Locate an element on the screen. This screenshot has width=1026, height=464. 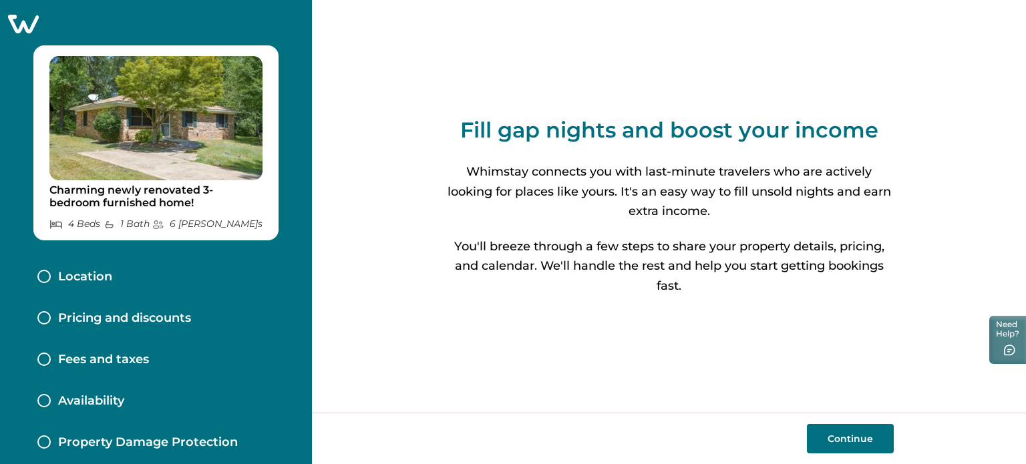
p: 4 Bed s is located at coordinates (75, 224).